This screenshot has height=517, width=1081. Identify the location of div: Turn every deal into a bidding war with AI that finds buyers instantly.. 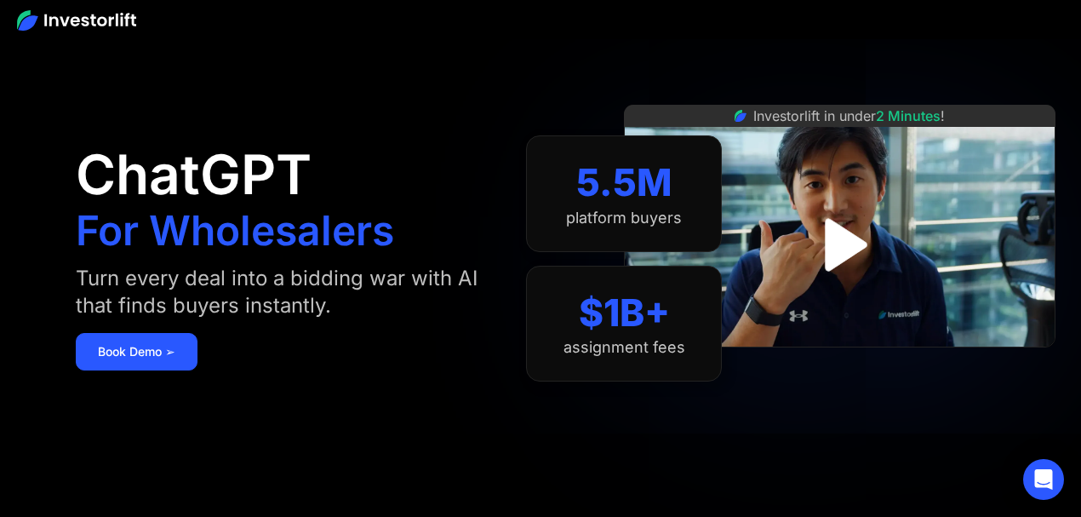
(283, 292).